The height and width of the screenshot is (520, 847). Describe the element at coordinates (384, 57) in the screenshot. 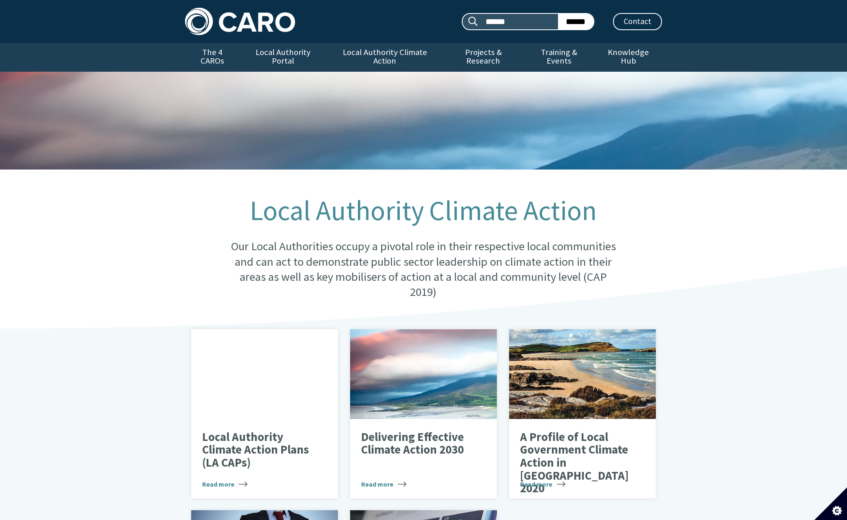

I see `a: Local Authority Climate Action` at that location.